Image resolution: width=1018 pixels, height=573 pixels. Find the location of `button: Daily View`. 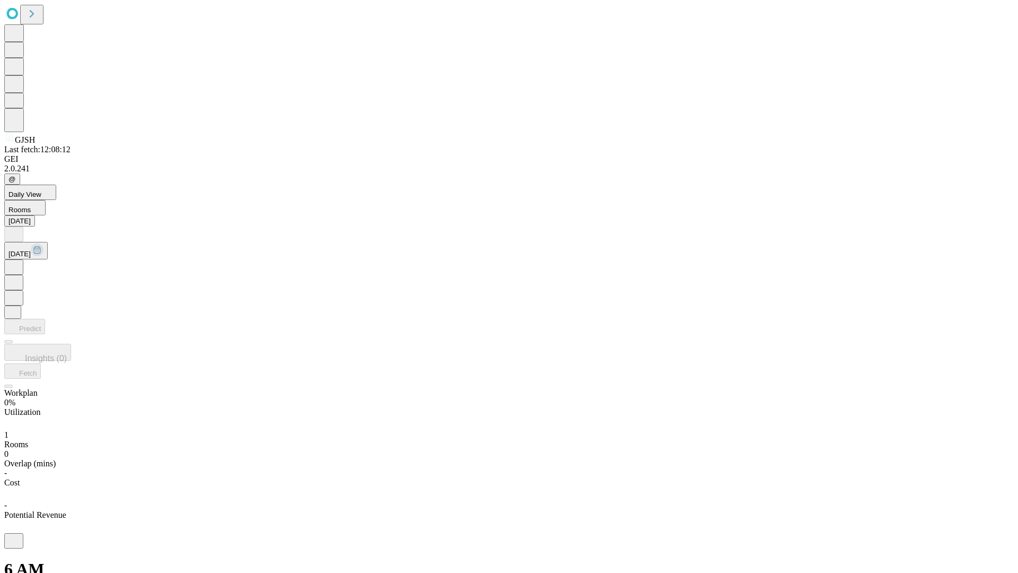

button: Daily View is located at coordinates (30, 192).